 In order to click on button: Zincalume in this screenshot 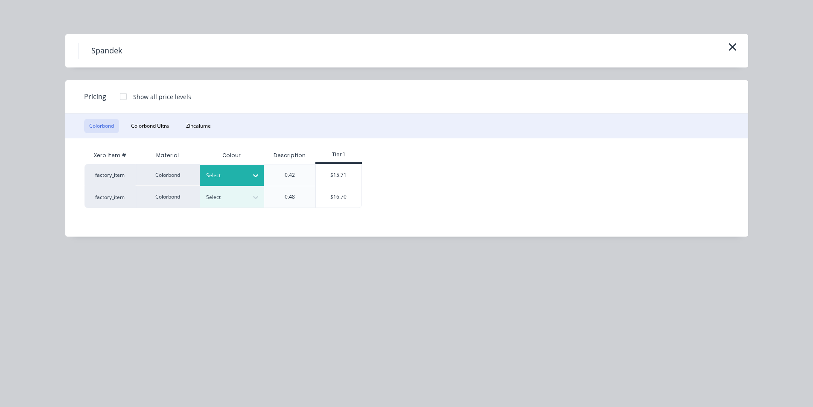, I will do `click(199, 126)`.